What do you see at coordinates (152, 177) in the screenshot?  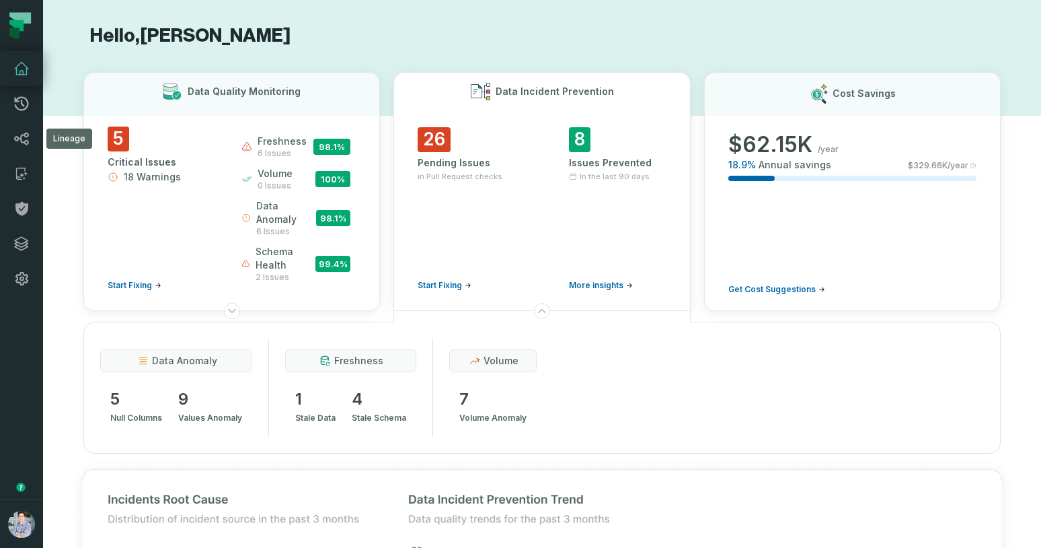 I see `span: 18 Warnings` at bounding box center [152, 177].